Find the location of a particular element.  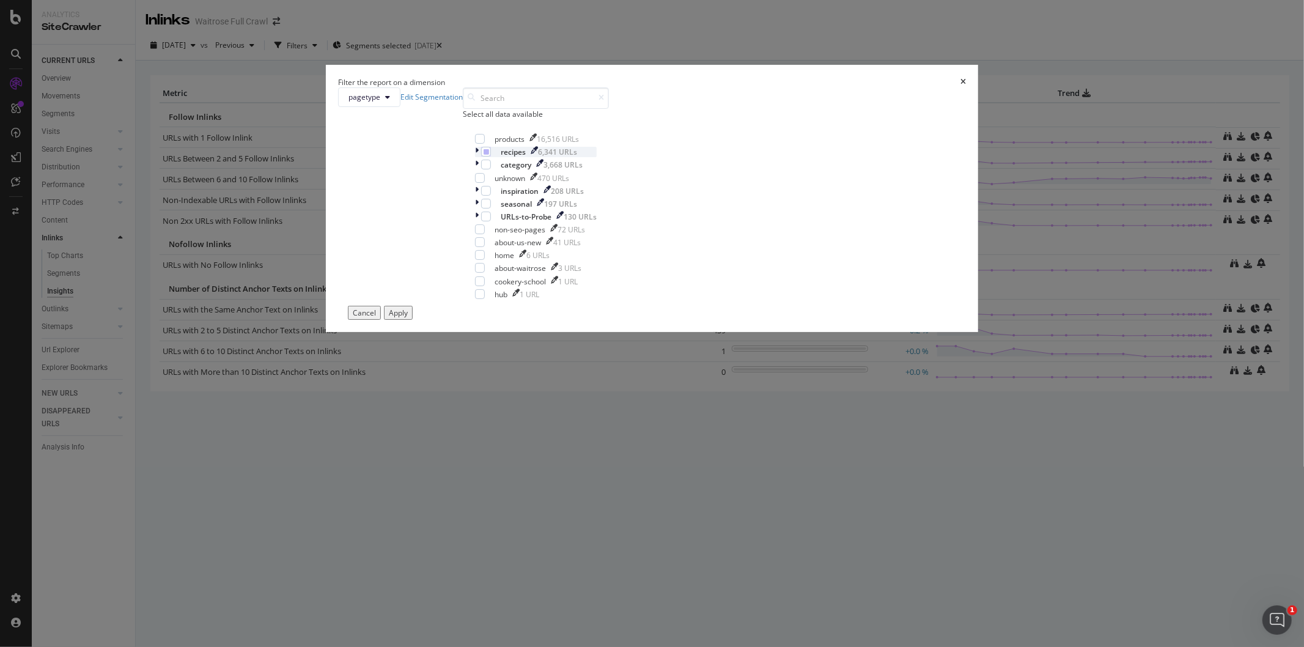

div: 197 URLs is located at coordinates (561, 204).